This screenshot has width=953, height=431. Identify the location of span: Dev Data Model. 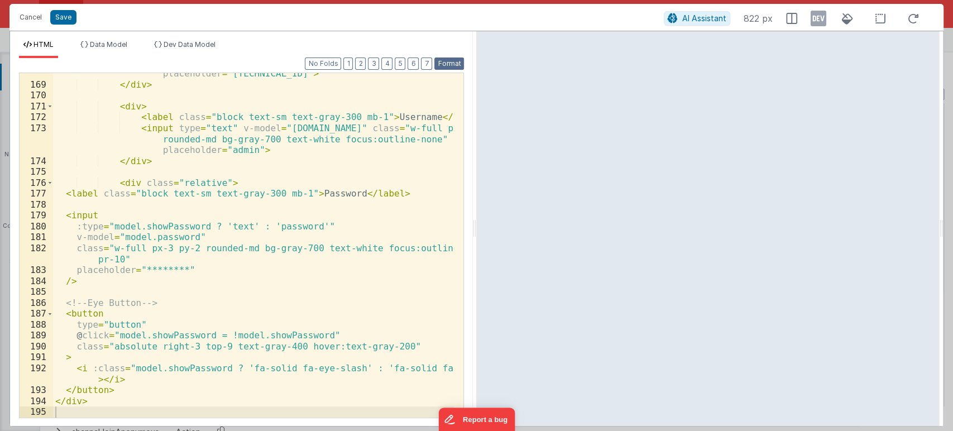
(189, 44).